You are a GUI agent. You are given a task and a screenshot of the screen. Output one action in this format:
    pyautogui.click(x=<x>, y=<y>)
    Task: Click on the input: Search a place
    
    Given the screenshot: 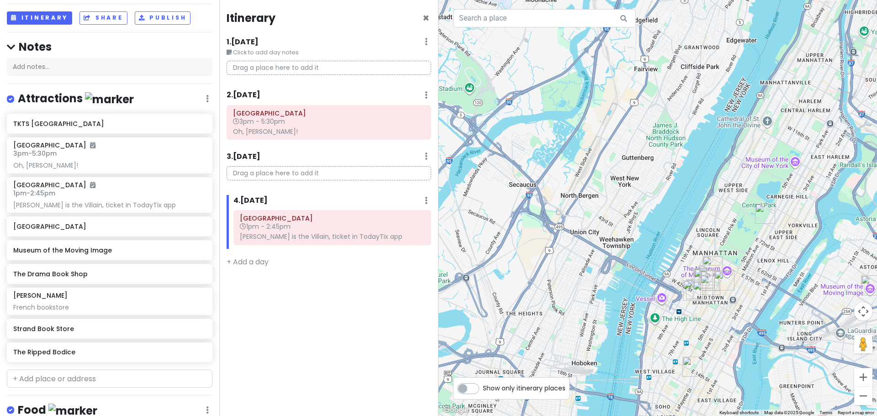 What is the action you would take?
    pyautogui.click(x=544, y=18)
    